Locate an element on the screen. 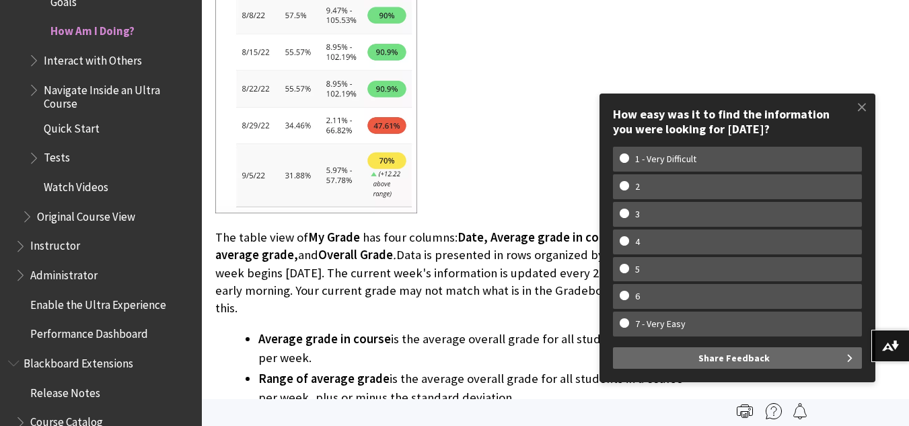  span: Performance Dashboard is located at coordinates (89, 332).